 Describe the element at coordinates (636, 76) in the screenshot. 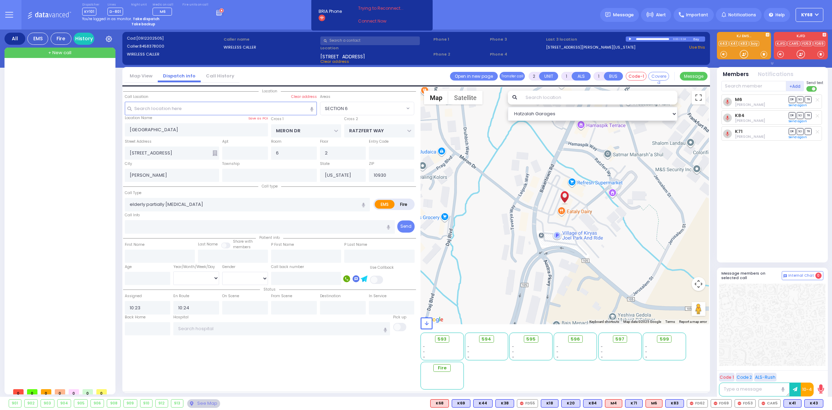

I see `button: Code-1` at that location.